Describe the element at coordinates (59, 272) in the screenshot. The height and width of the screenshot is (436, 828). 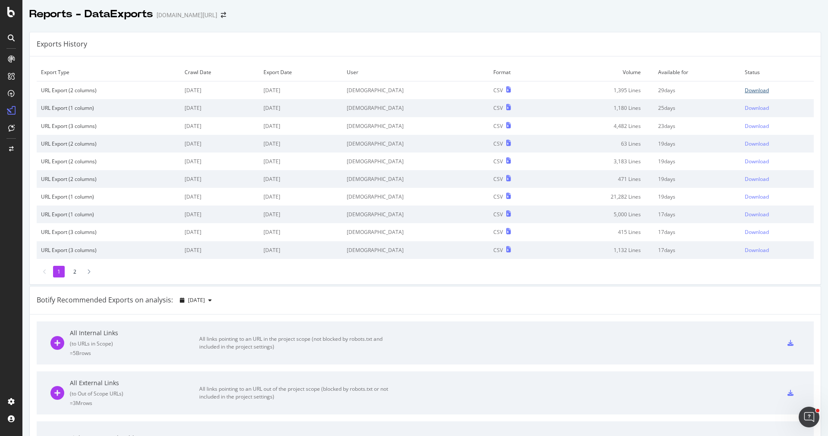
I see `li: 1` at that location.